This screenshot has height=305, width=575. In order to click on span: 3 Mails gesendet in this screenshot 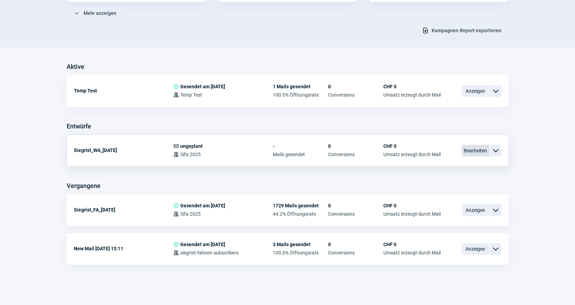, I will do `click(301, 244)`.